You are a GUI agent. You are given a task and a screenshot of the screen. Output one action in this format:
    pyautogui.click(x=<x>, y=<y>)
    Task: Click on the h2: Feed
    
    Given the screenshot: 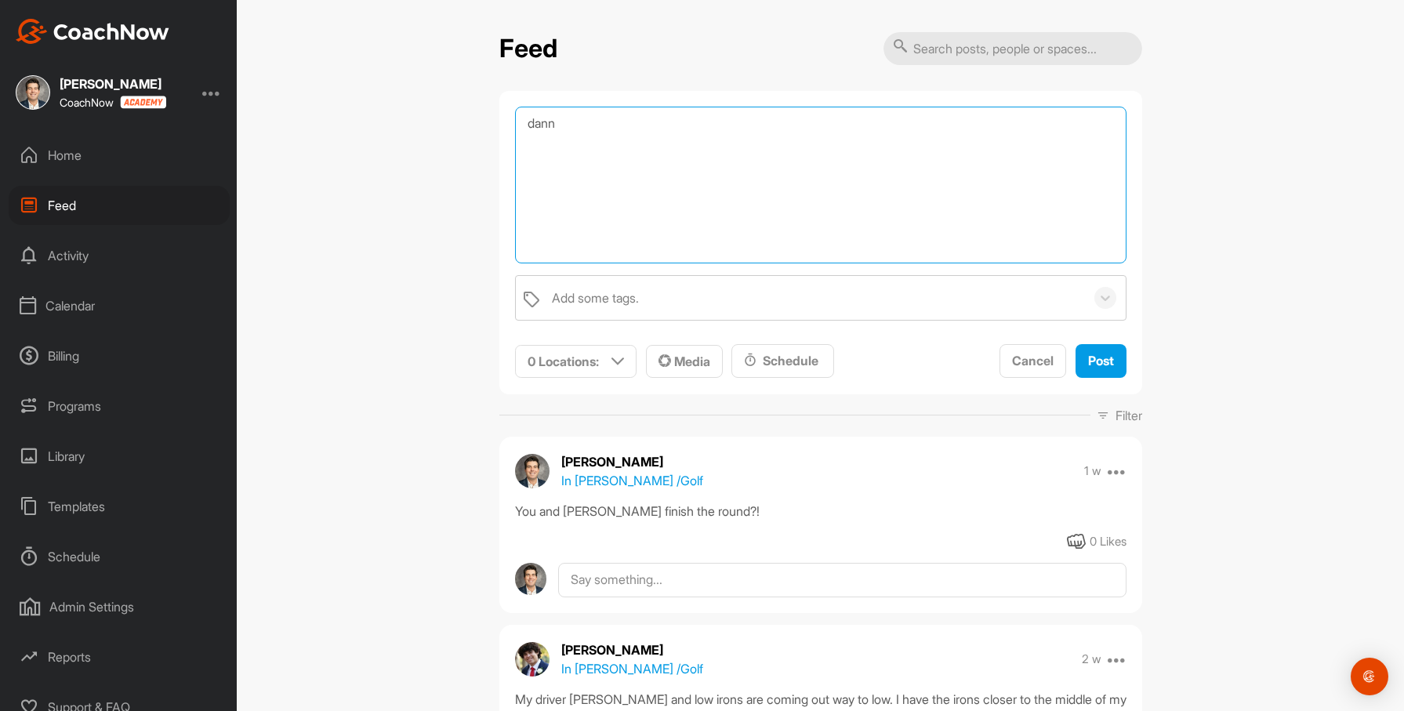 What is the action you would take?
    pyautogui.click(x=529, y=49)
    